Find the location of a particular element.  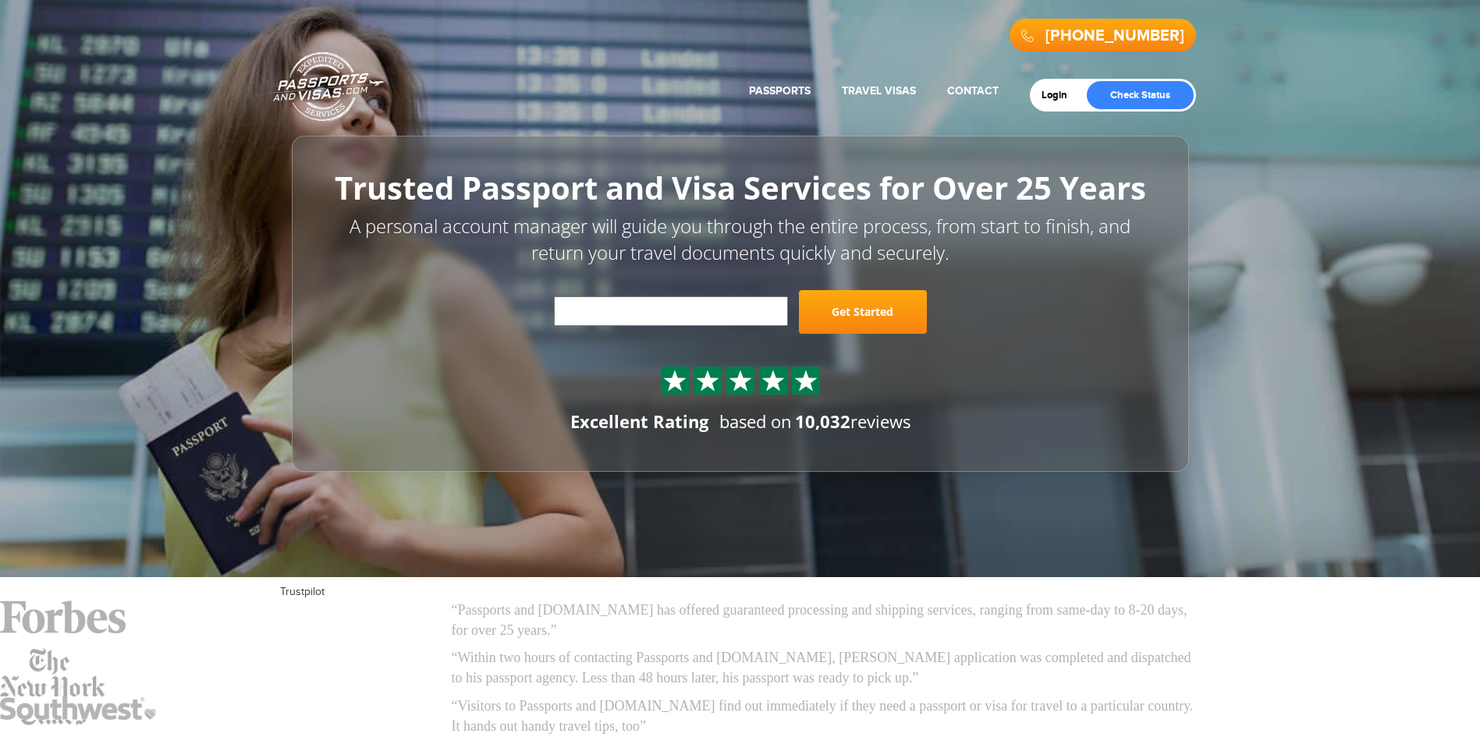

a: Passports is located at coordinates (780, 91).